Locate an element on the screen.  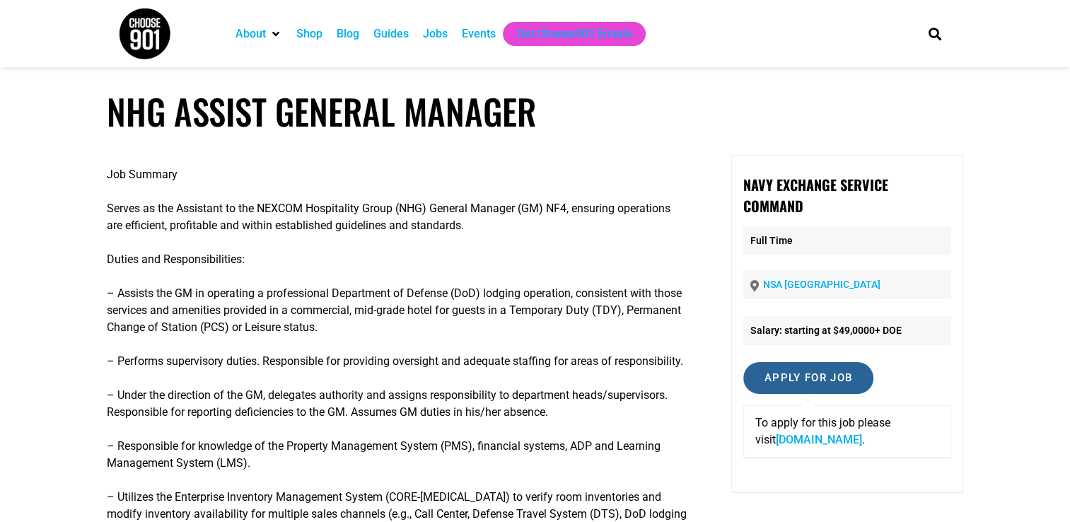
div: Guides is located at coordinates (391, 34).